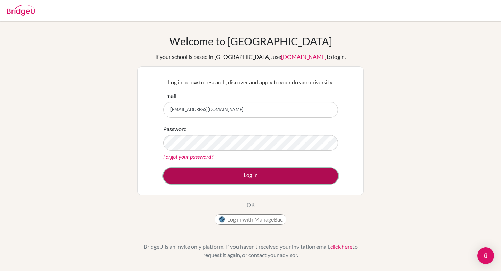  What do you see at coordinates (251, 251) in the screenshot?
I see `p: BridgeU is an invite only platform. If you haven’t received your invitation email, to request it ...` at bounding box center [251, 251].